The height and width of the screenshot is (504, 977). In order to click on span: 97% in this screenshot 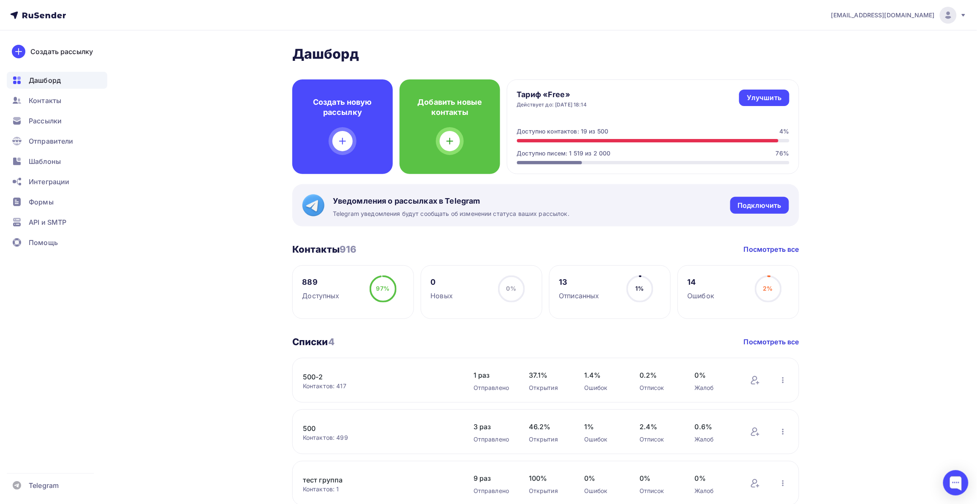, I will do `click(383, 288)`.